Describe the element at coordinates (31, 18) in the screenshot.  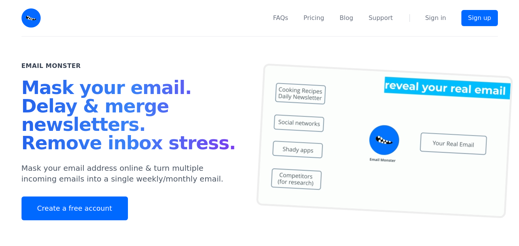
I see `img: Email Monster` at that location.